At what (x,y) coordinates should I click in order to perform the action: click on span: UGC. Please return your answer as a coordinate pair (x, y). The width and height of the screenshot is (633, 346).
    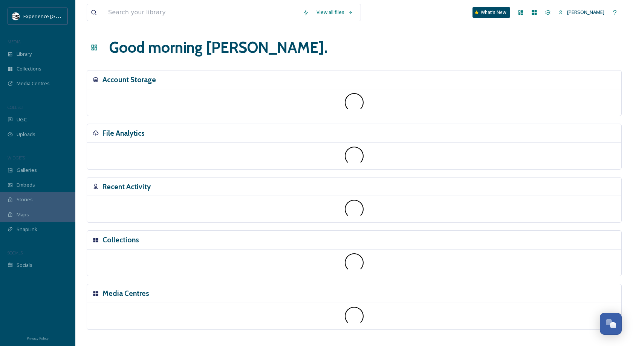
    Looking at the image, I should click on (21, 119).